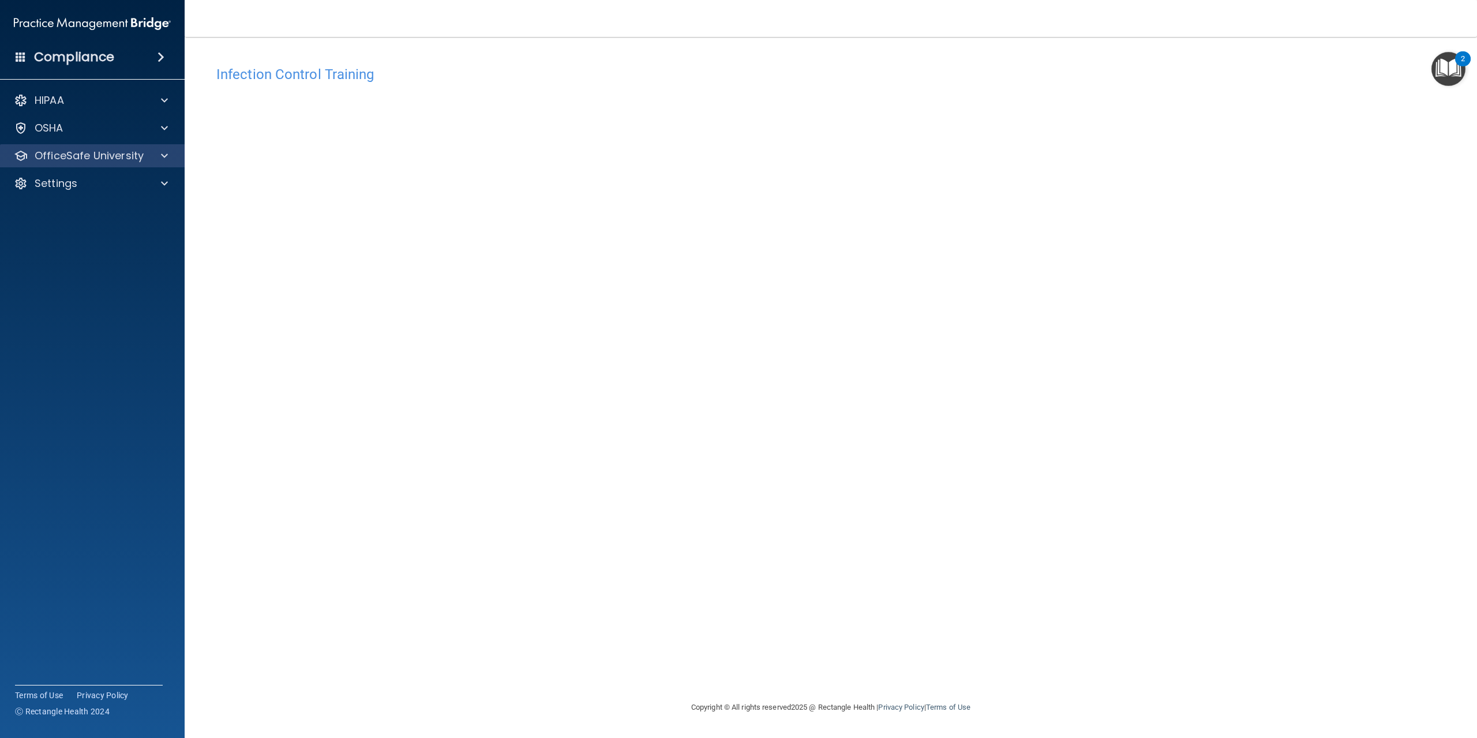 The width and height of the screenshot is (1477, 738). What do you see at coordinates (89, 156) in the screenshot?
I see `p: OfficeSafe University` at bounding box center [89, 156].